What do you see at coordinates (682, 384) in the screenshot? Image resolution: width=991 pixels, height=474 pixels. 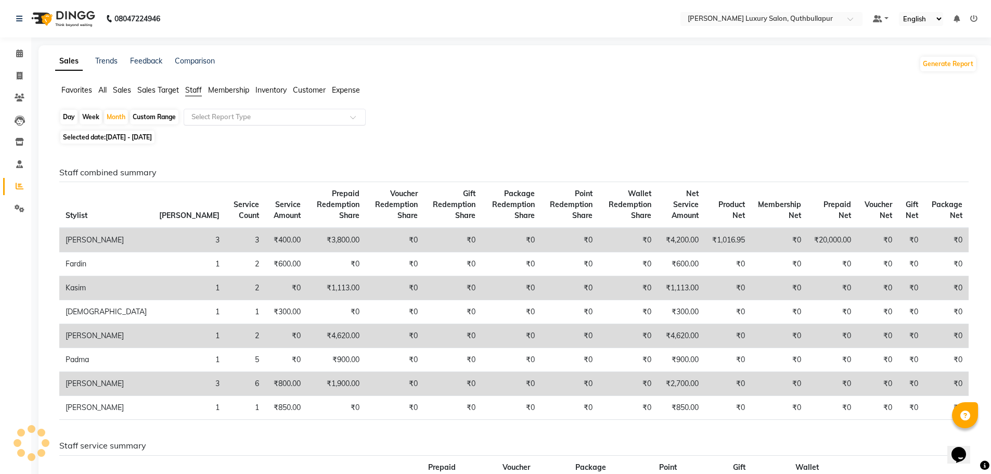 I see `td: ₹2,700.00` at bounding box center [682, 384].